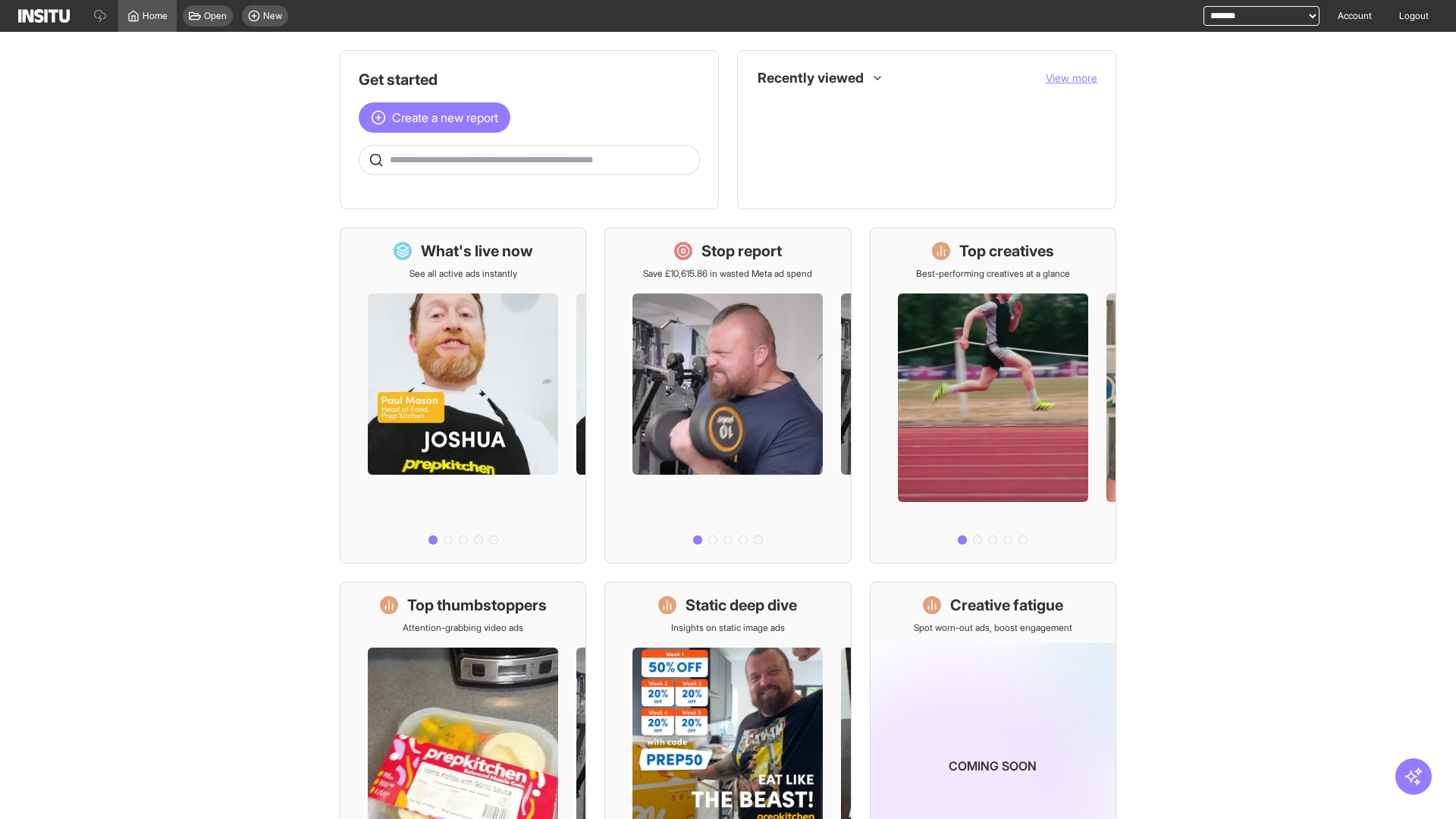 The image size is (1456, 819). Describe the element at coordinates (529, 80) in the screenshot. I see `h1: Get started` at that location.